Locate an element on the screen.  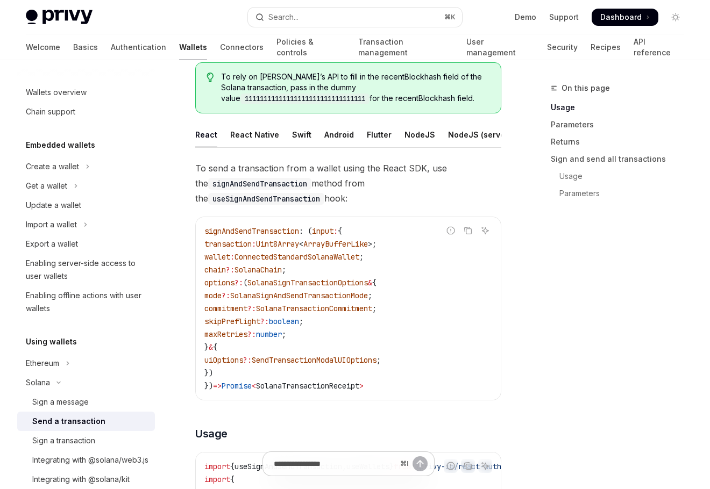
div: Integrating with @solana/web3.js is located at coordinates (90, 460).